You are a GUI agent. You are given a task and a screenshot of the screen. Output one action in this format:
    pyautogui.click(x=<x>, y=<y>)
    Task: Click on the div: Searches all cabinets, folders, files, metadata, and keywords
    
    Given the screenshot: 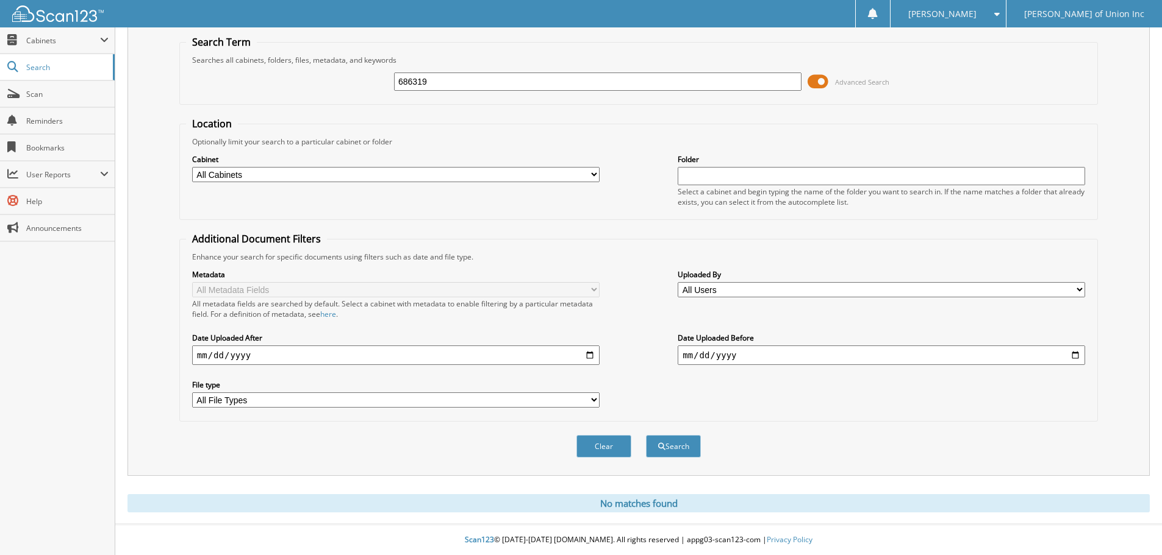 What is the action you would take?
    pyautogui.click(x=638, y=60)
    